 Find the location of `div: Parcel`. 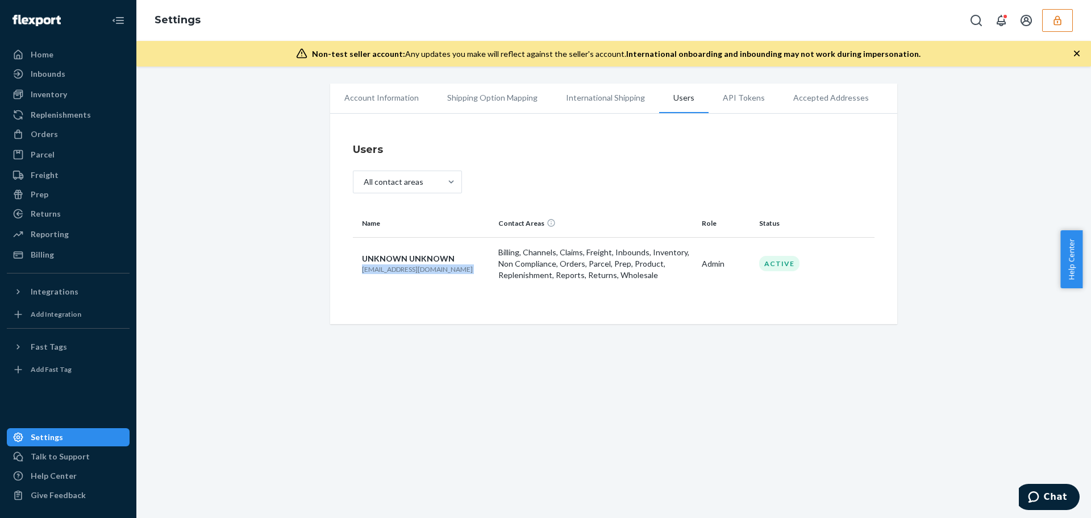

div: Parcel is located at coordinates (43, 155).